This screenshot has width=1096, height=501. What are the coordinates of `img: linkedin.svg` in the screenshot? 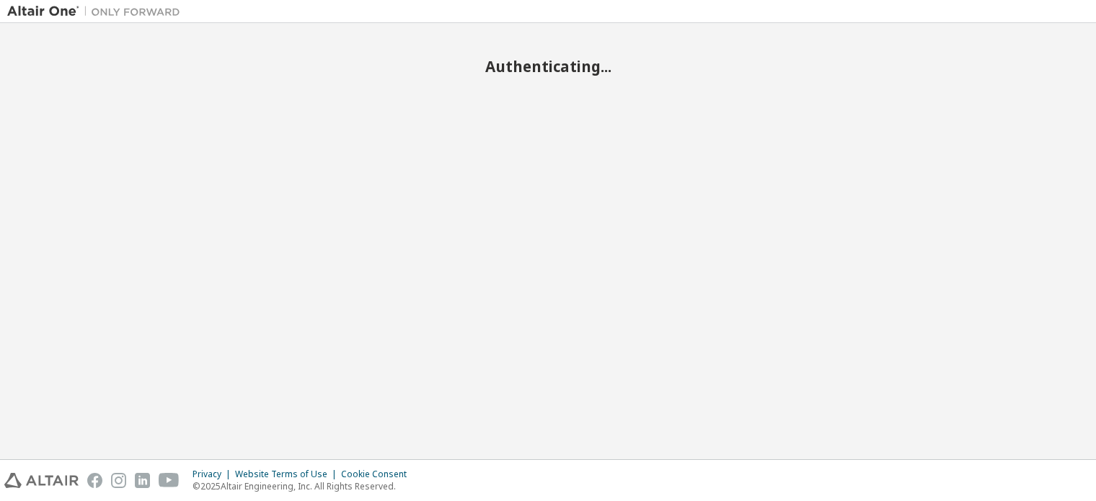 It's located at (142, 480).